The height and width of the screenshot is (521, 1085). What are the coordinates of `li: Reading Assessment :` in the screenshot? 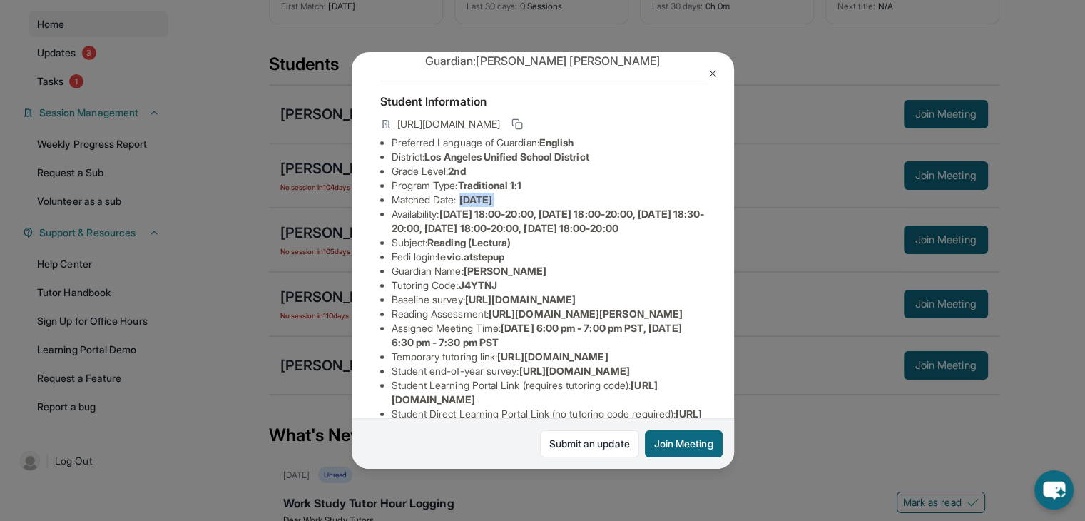 It's located at (548, 314).